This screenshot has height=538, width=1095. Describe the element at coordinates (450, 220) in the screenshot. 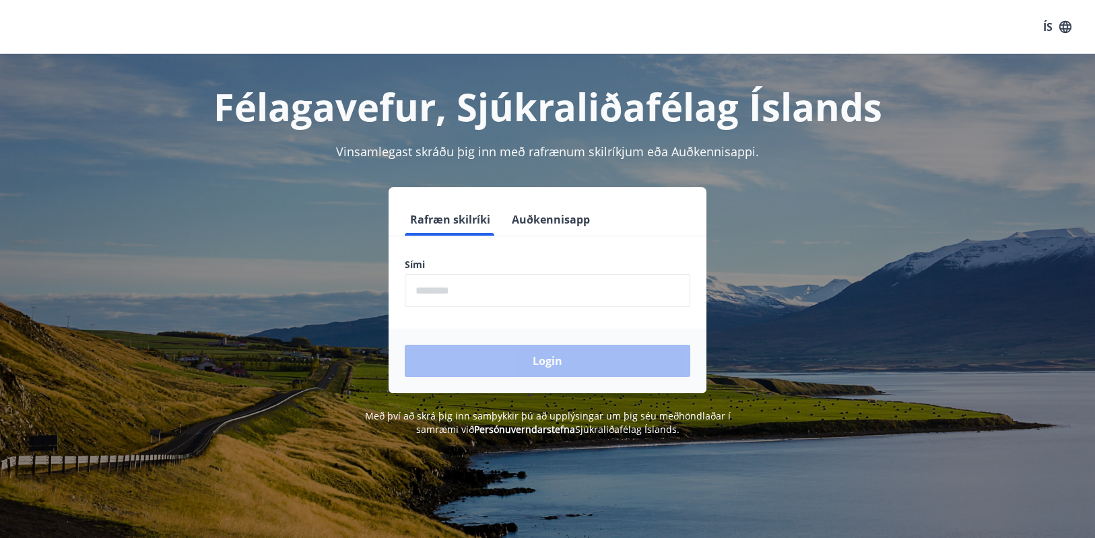

I see `button: Rafræn skilríki` at that location.